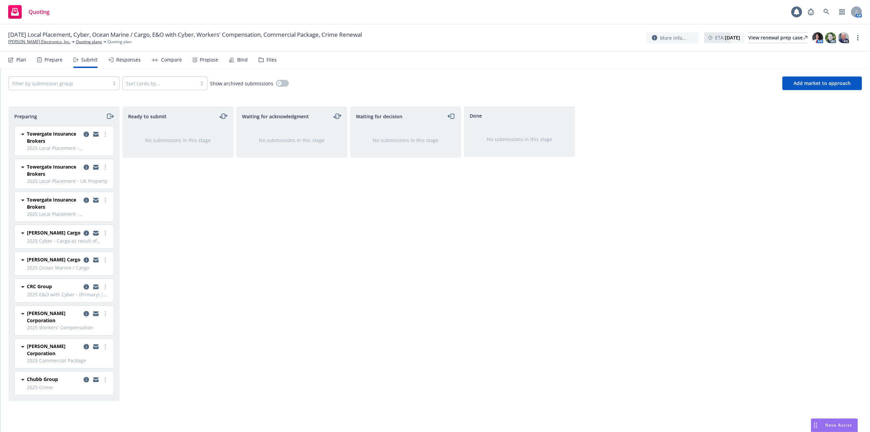  What do you see at coordinates (815, 425) in the screenshot?
I see `div: Drag to move` at bounding box center [815, 425].